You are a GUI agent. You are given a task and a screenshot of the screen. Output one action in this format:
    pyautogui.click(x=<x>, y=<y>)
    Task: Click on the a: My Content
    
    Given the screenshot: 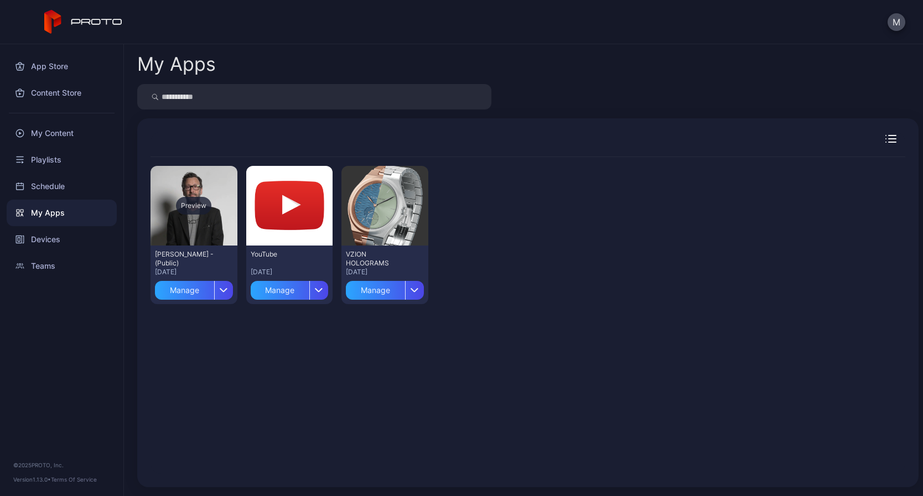 What is the action you would take?
    pyautogui.click(x=61, y=133)
    